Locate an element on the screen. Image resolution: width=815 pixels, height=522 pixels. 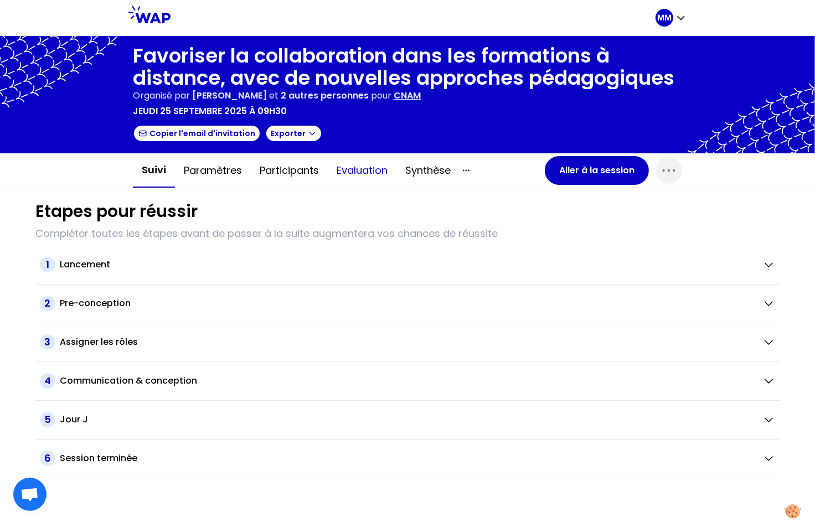
button: Participants is located at coordinates (289, 170).